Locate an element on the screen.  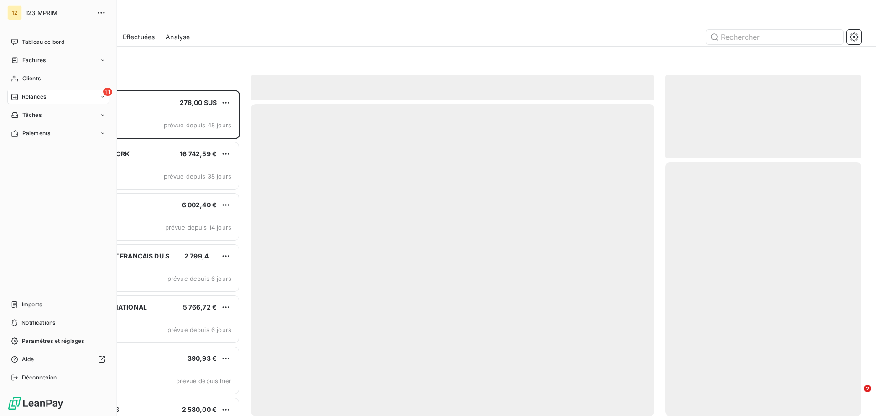
span: 2 580,00 € is located at coordinates (199, 409).